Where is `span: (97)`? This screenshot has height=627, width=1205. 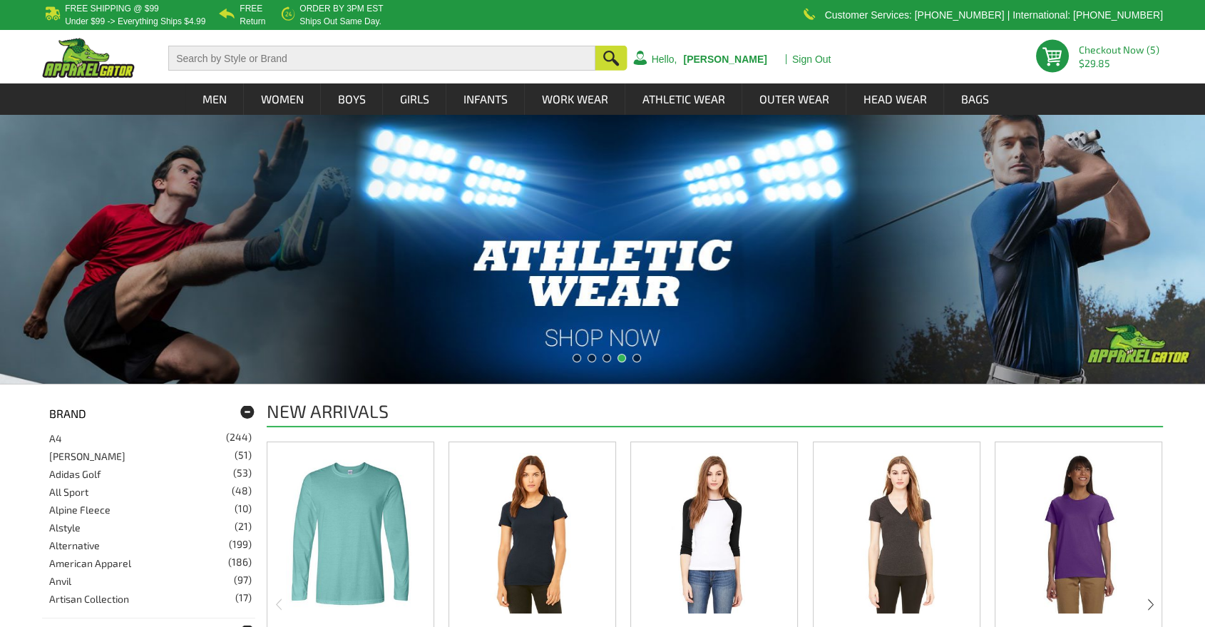
span: (97) is located at coordinates (242, 580).